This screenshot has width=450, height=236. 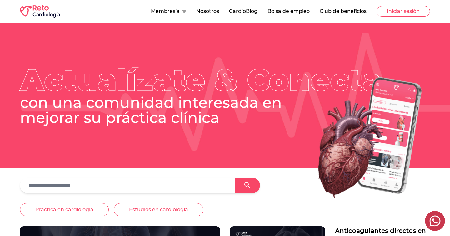 I want to click on button: Bolsa de empleo, so click(x=289, y=11).